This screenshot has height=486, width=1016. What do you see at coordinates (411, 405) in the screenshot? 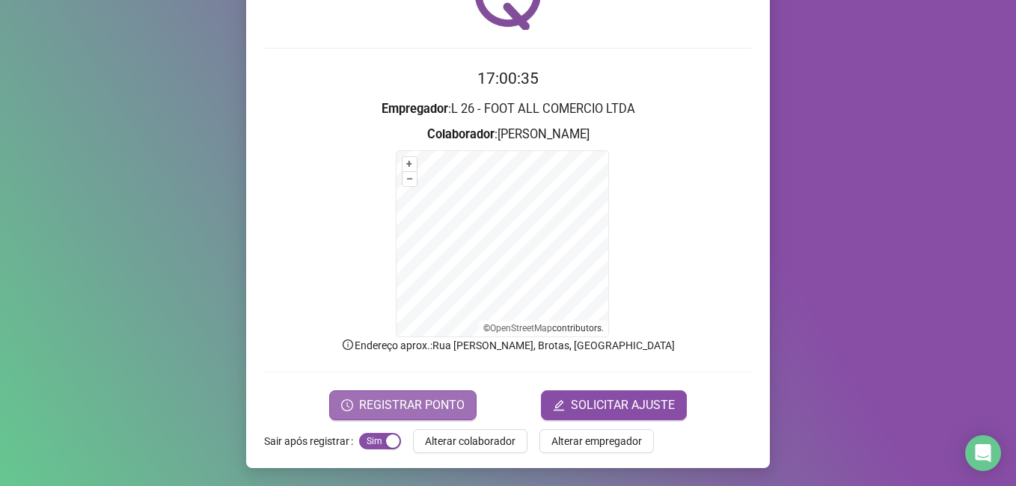
I see `span: REGISTRAR PONTO` at bounding box center [411, 405].